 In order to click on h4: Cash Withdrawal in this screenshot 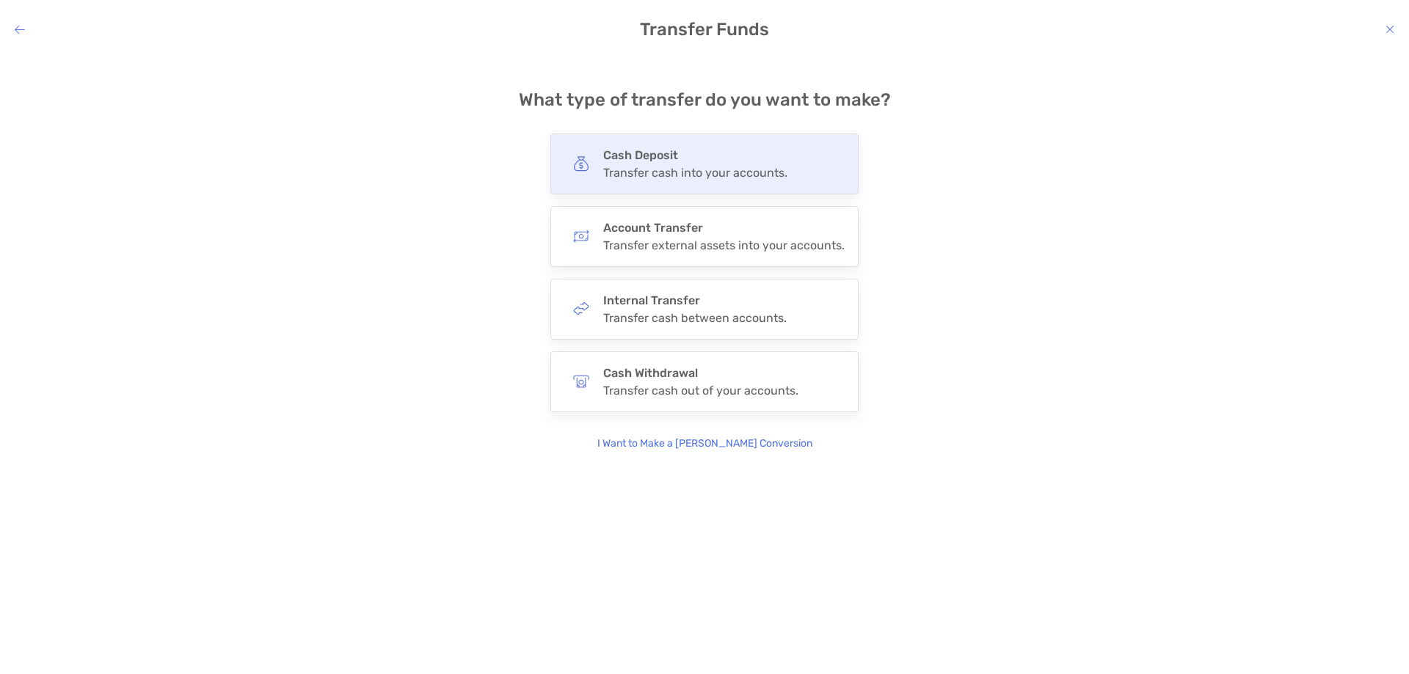, I will do `click(701, 373)`.